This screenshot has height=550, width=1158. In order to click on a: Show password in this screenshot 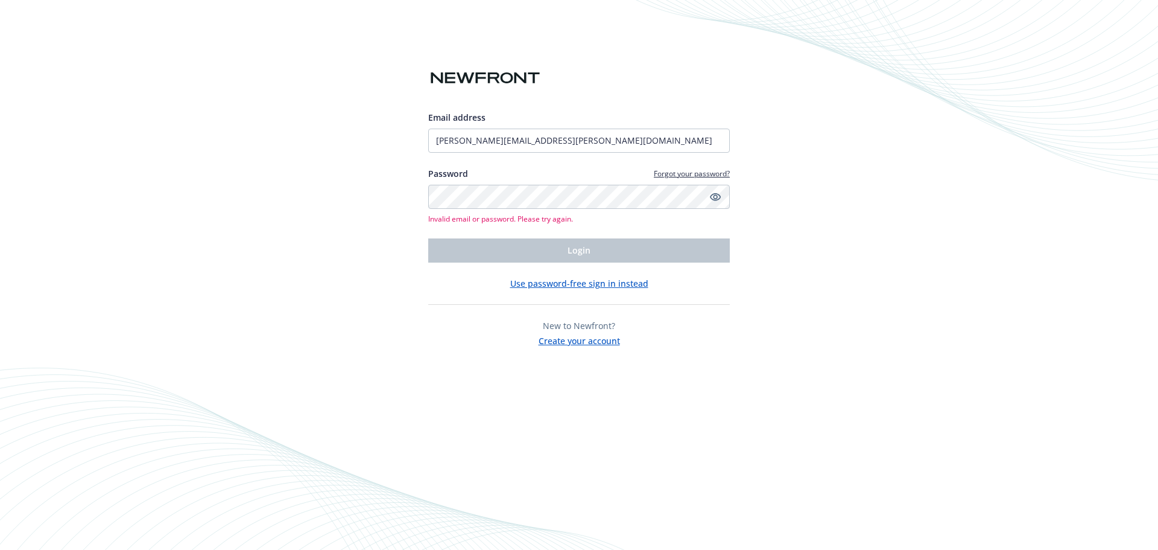, I will do `click(715, 197)`.